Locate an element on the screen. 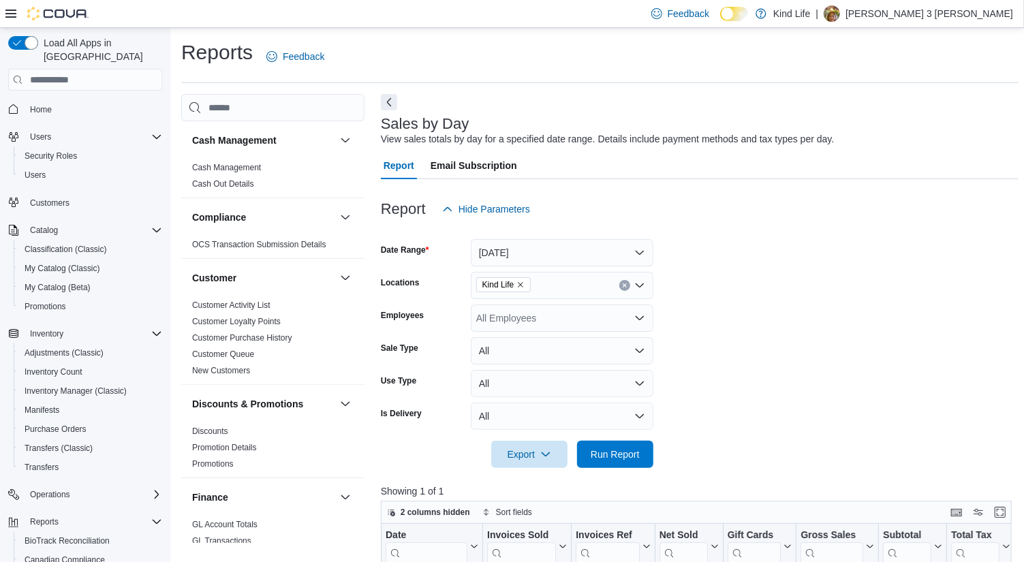  button: 2 columns hidden is located at coordinates (429, 512).